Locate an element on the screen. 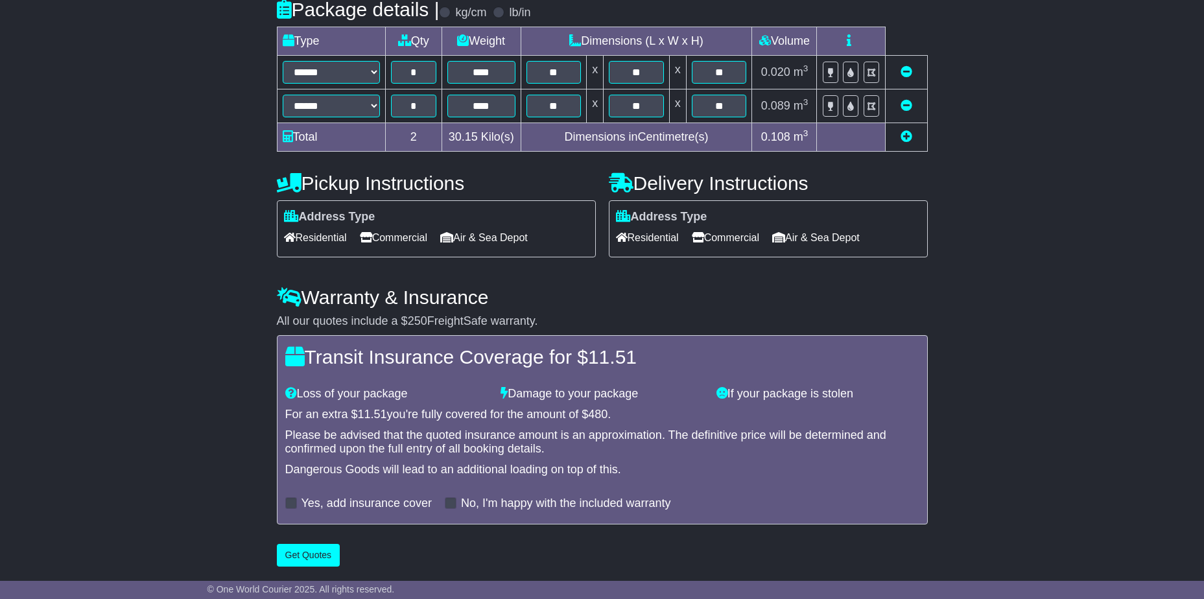 The image size is (1204, 599). td: Total is located at coordinates (331, 137).